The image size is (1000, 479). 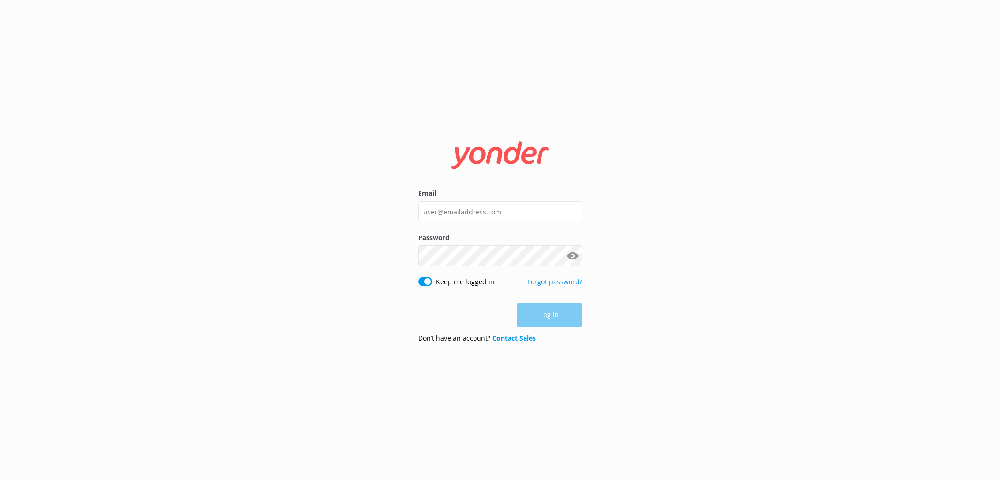 I want to click on label: Password, so click(x=500, y=238).